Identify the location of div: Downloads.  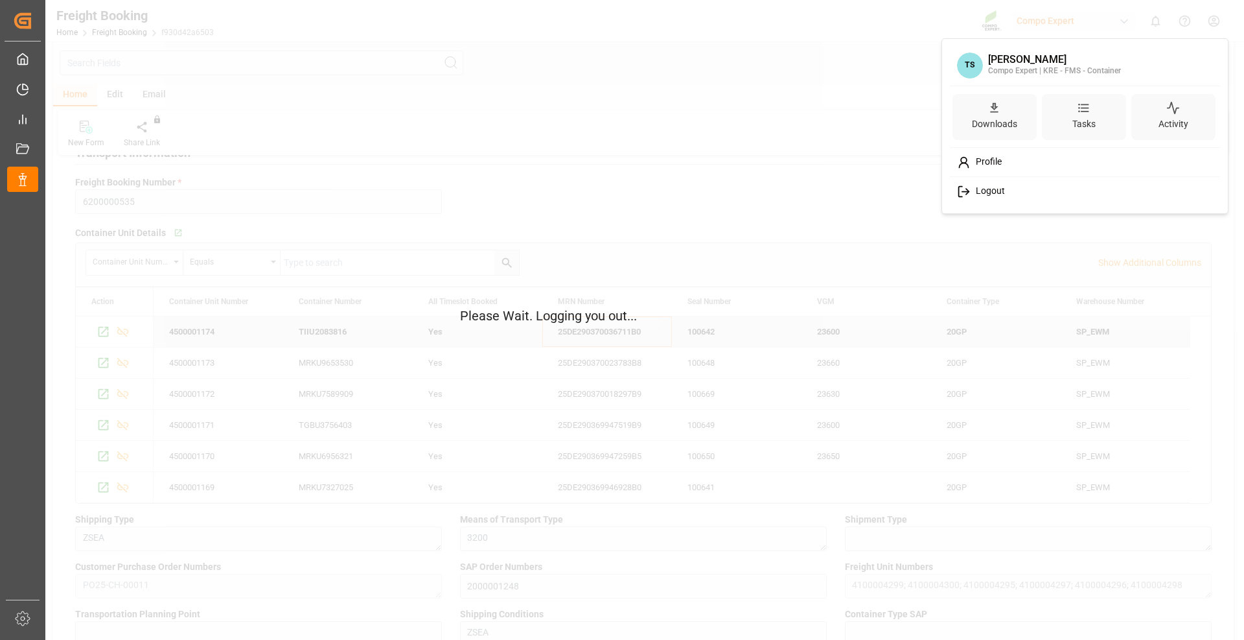
(995, 124).